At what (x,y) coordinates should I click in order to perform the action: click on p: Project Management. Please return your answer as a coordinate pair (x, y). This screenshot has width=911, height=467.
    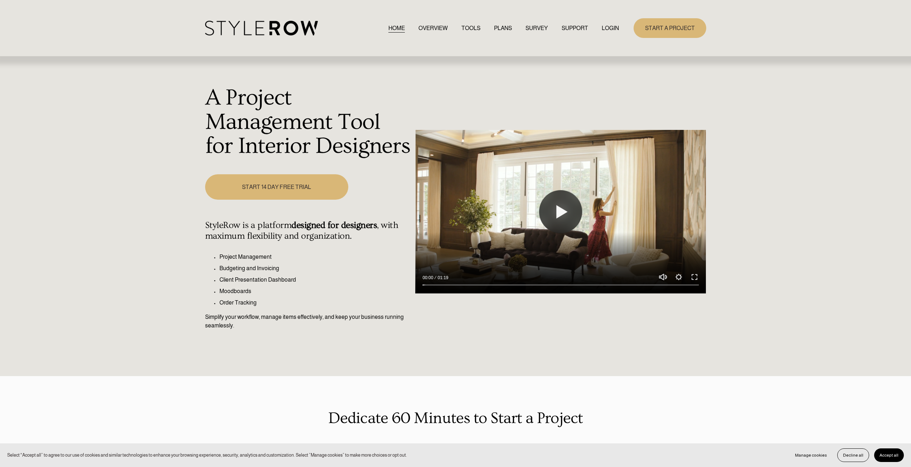
    Looking at the image, I should click on (315, 257).